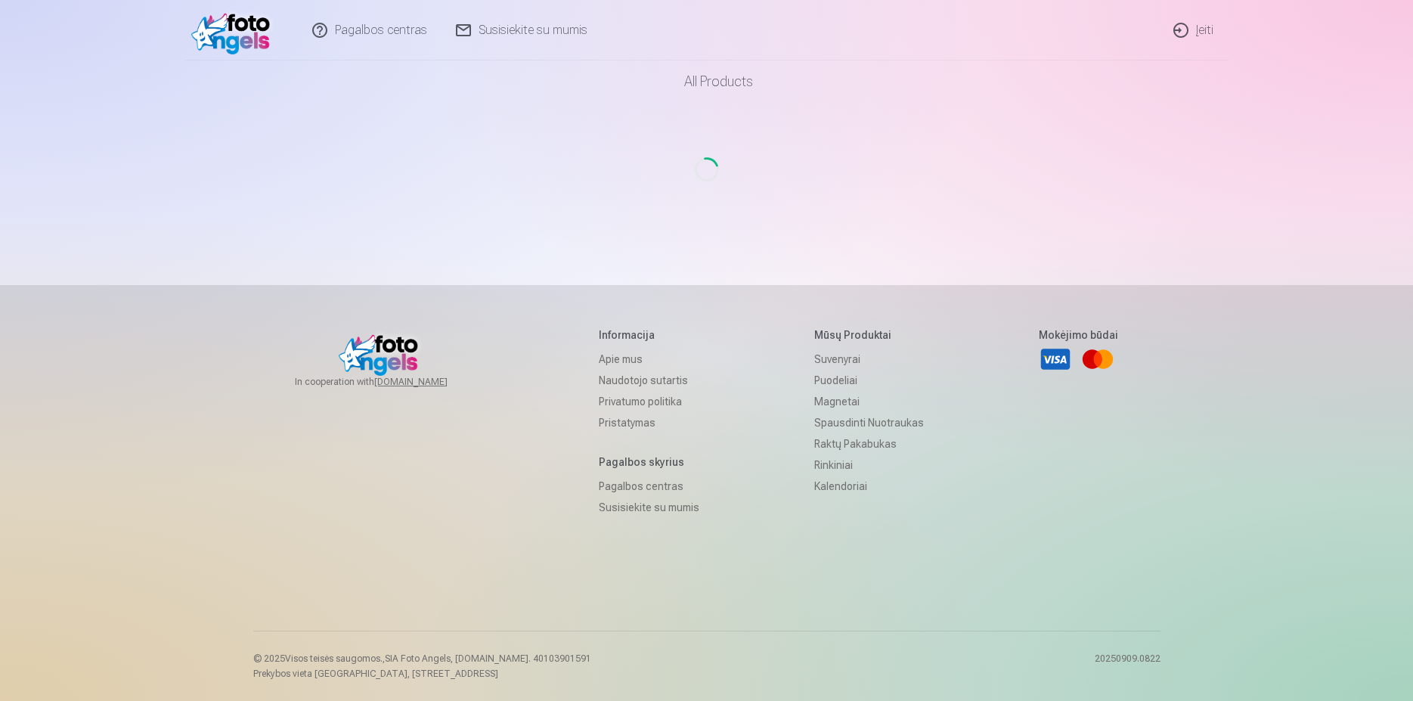 Image resolution: width=1413 pixels, height=701 pixels. What do you see at coordinates (869, 486) in the screenshot?
I see `a: Kalendoriai` at bounding box center [869, 486].